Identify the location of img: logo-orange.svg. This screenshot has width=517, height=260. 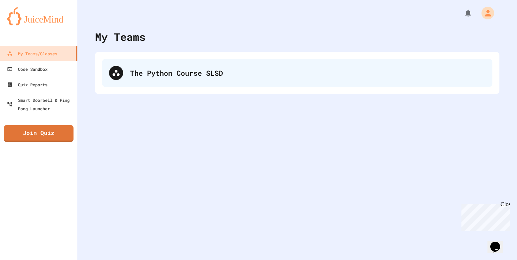
(39, 16).